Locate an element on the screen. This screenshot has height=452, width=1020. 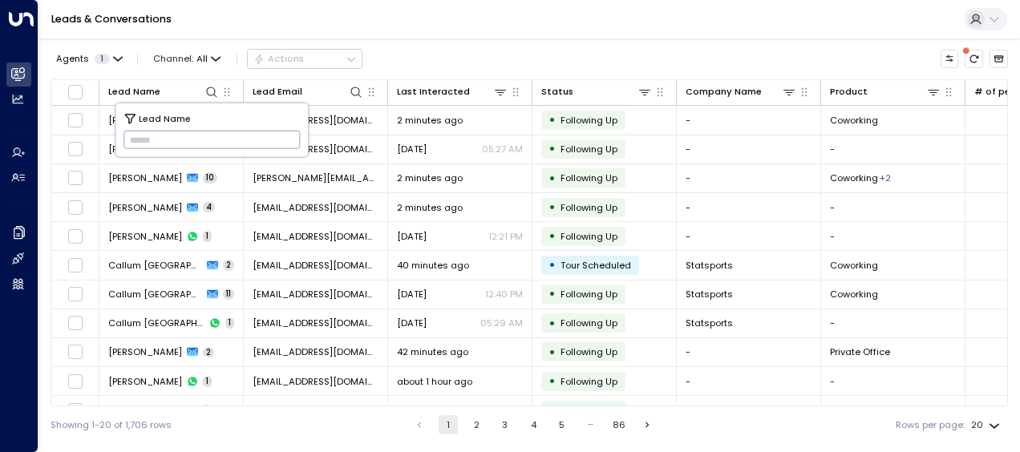
span: gagaofchester@gmail.com is located at coordinates (315, 411).